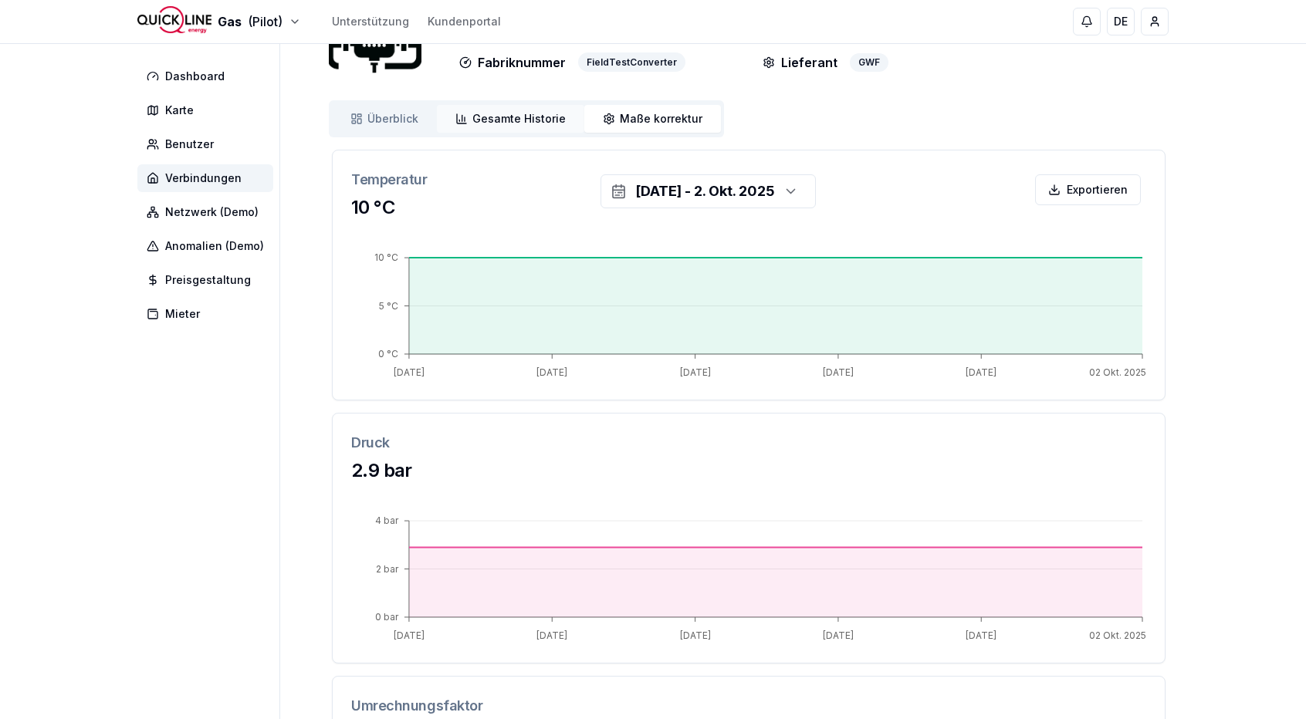 This screenshot has width=1306, height=719. I want to click on tspan: 4 bar, so click(387, 520).